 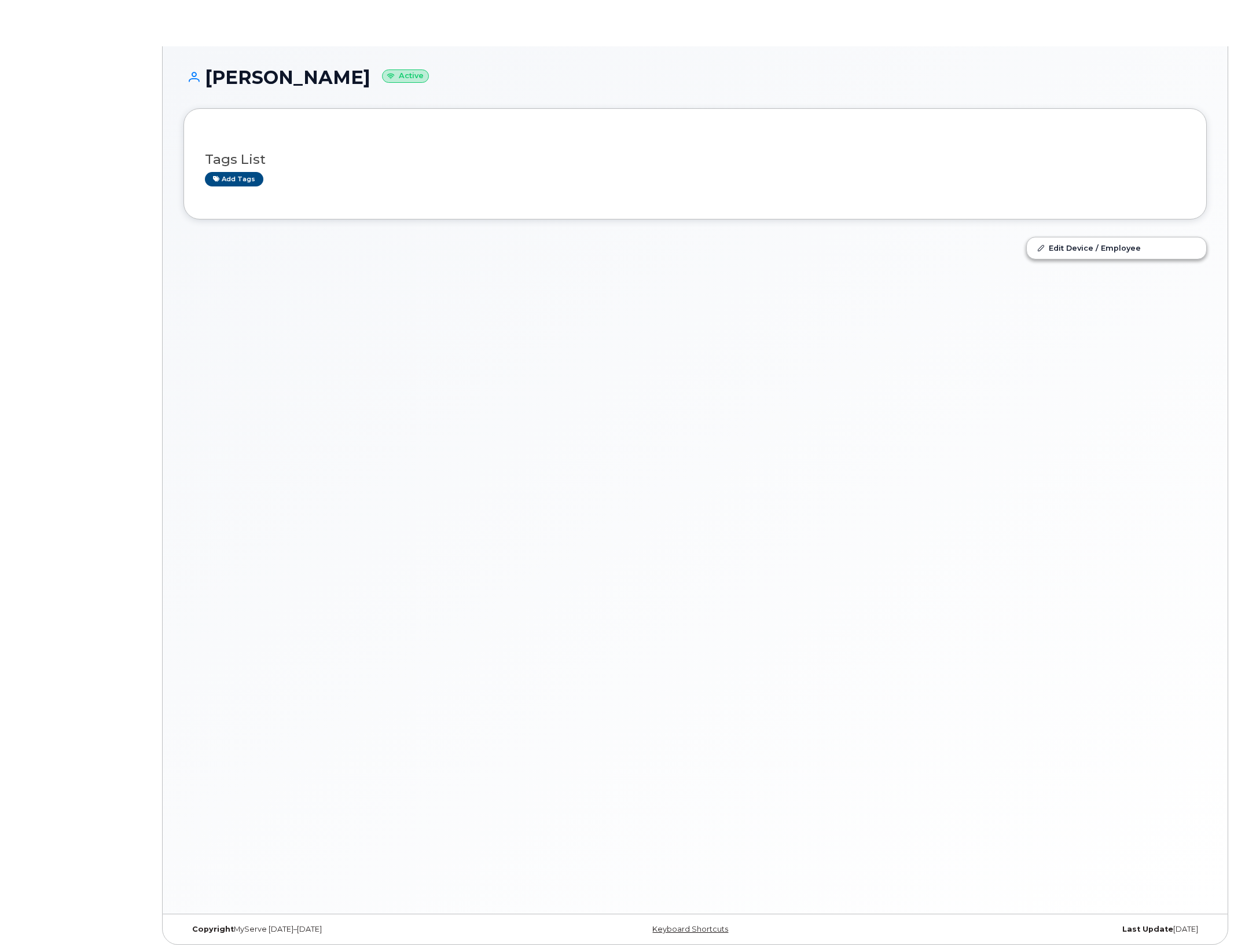 What do you see at coordinates (405, 76) in the screenshot?
I see `small: Active` at bounding box center [405, 76].